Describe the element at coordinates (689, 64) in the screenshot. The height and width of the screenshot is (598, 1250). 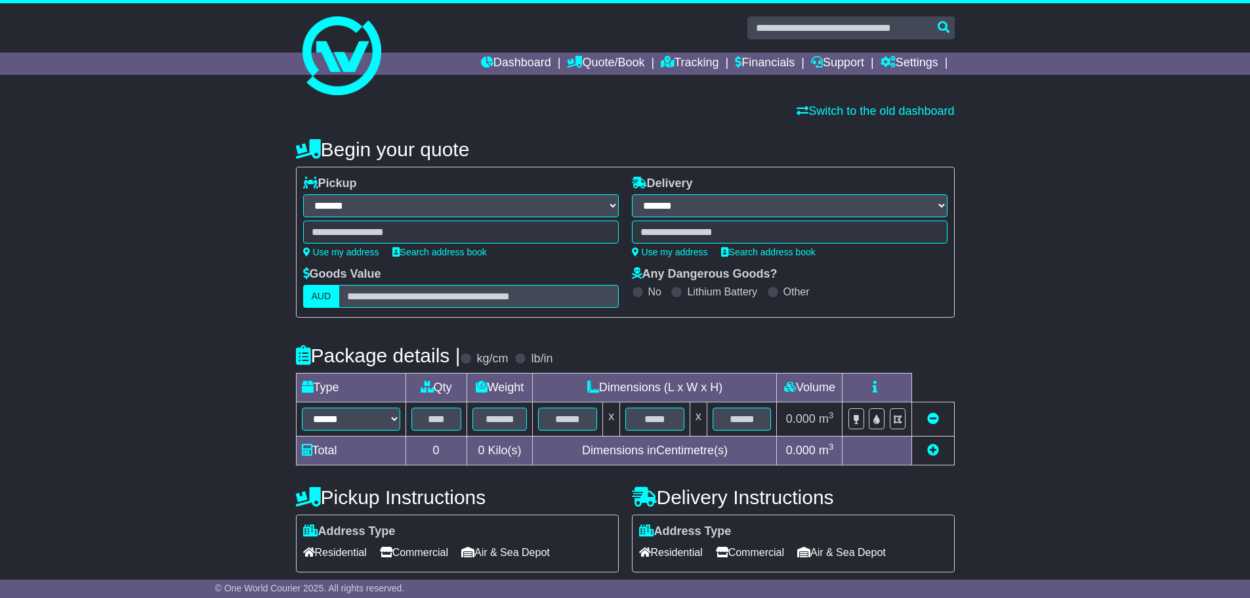
I see `a: Tracking` at that location.